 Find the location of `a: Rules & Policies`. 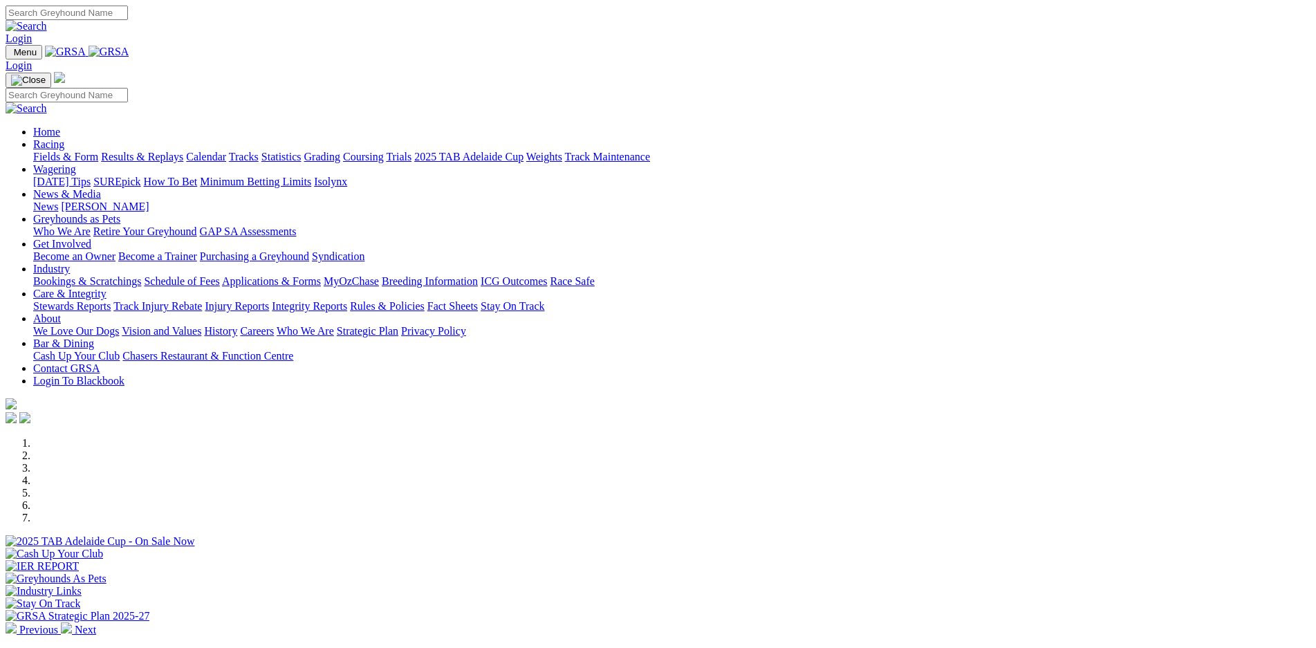

a: Rules & Policies is located at coordinates (387, 306).